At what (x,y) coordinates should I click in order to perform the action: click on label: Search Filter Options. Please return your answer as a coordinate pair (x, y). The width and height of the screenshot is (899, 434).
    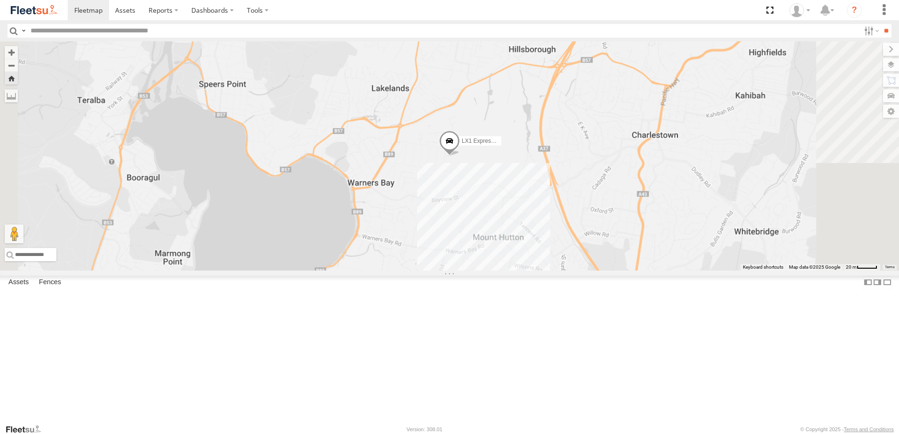
    Looking at the image, I should click on (870, 31).